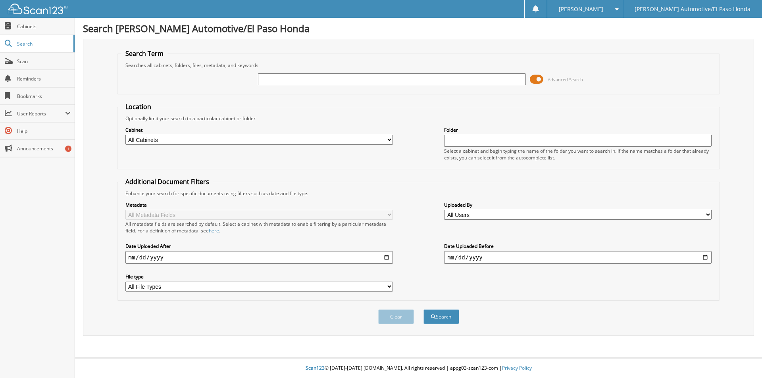 The image size is (762, 378). I want to click on span: Advanced Search, so click(565, 79).